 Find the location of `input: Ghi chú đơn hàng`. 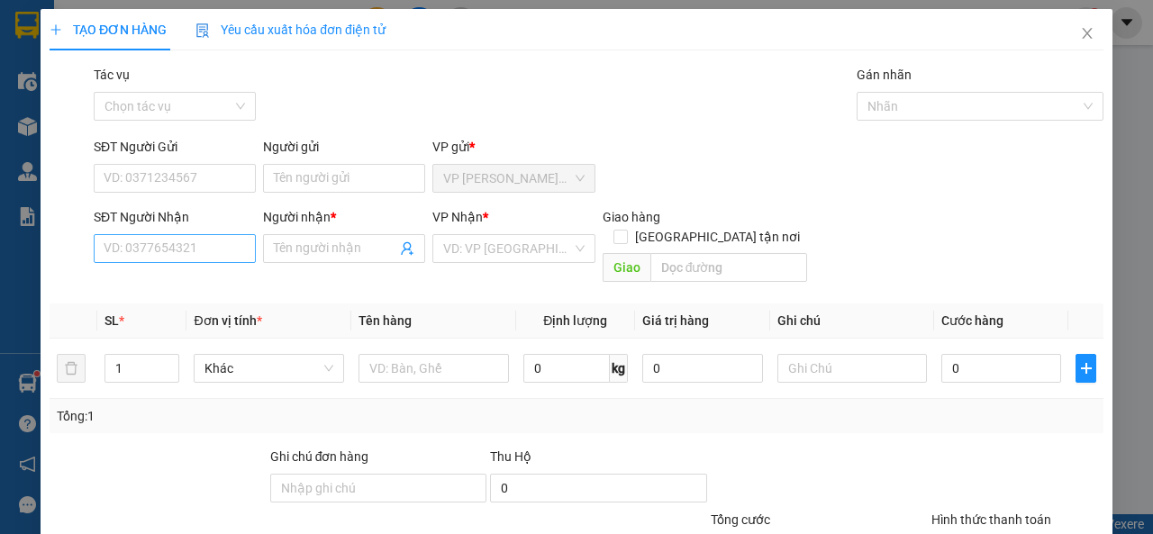

input: Ghi chú đơn hàng is located at coordinates (378, 488).